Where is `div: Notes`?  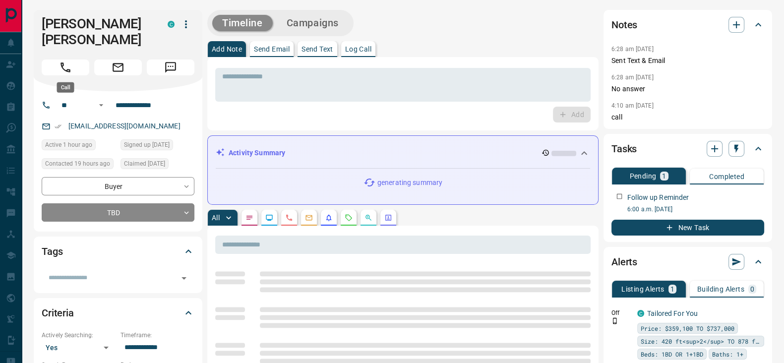 div: Notes is located at coordinates (687, 25).